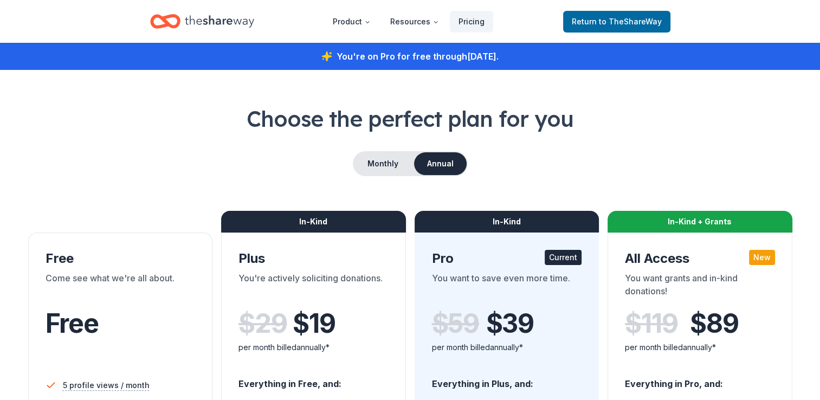 The image size is (820, 400). Describe the element at coordinates (410, 119) in the screenshot. I see `h1: Choose the perfect plan for you` at that location.